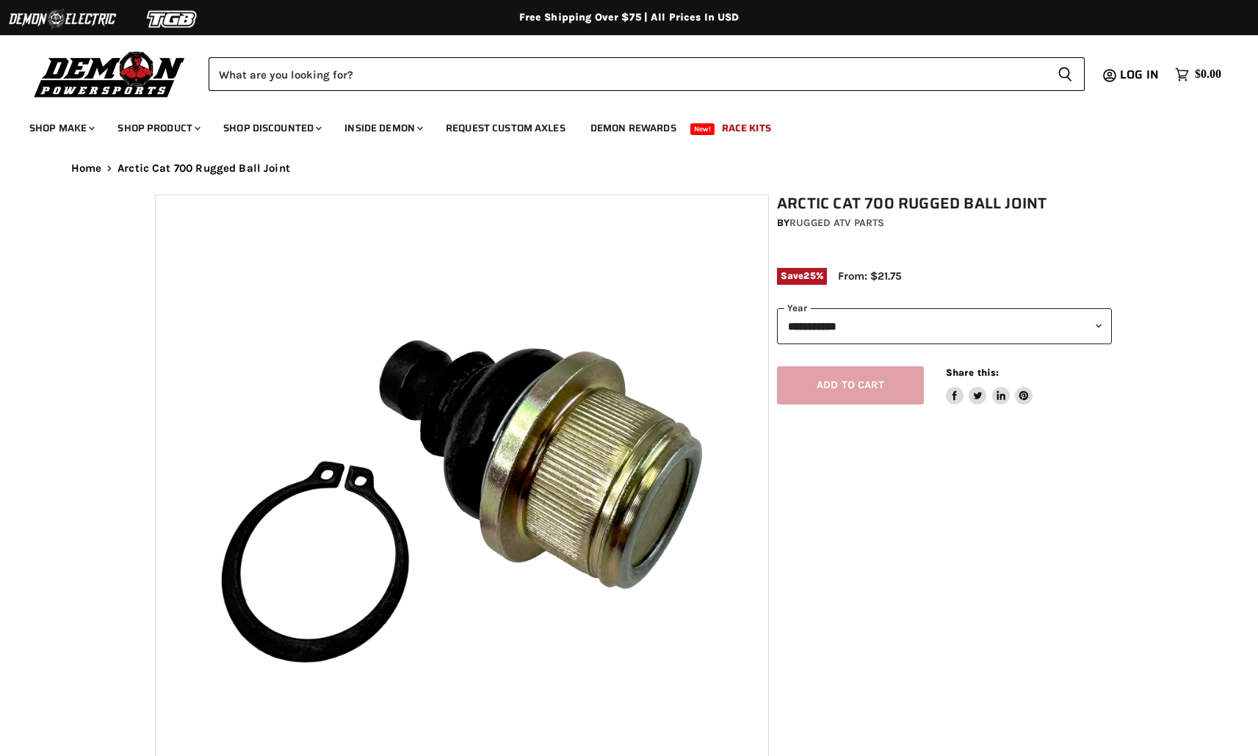 Image resolution: width=1258 pixels, height=756 pixels. What do you see at coordinates (945, 326) in the screenshot?
I see `select: year` at bounding box center [945, 326].